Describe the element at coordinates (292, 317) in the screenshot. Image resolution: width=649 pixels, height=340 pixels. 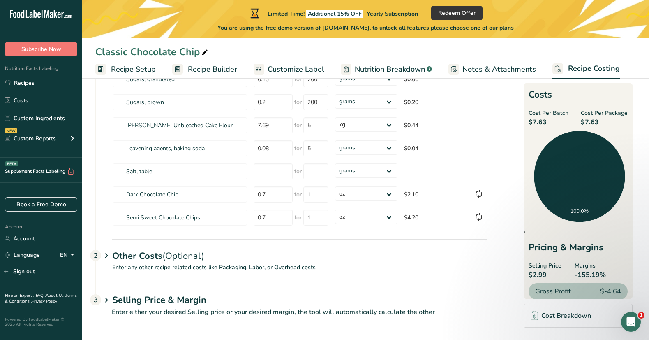
I see `p: Enter either your desired Selling price or your desired margin, the tool will automatically calcu...` at that location.